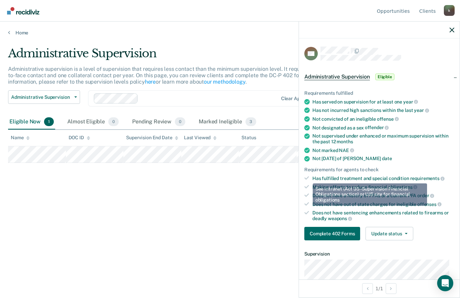 This screenshot has height=298, width=460. Describe the element at coordinates (384, 102) in the screenshot. I see `div: Has served on supervision for at least one` at that location.